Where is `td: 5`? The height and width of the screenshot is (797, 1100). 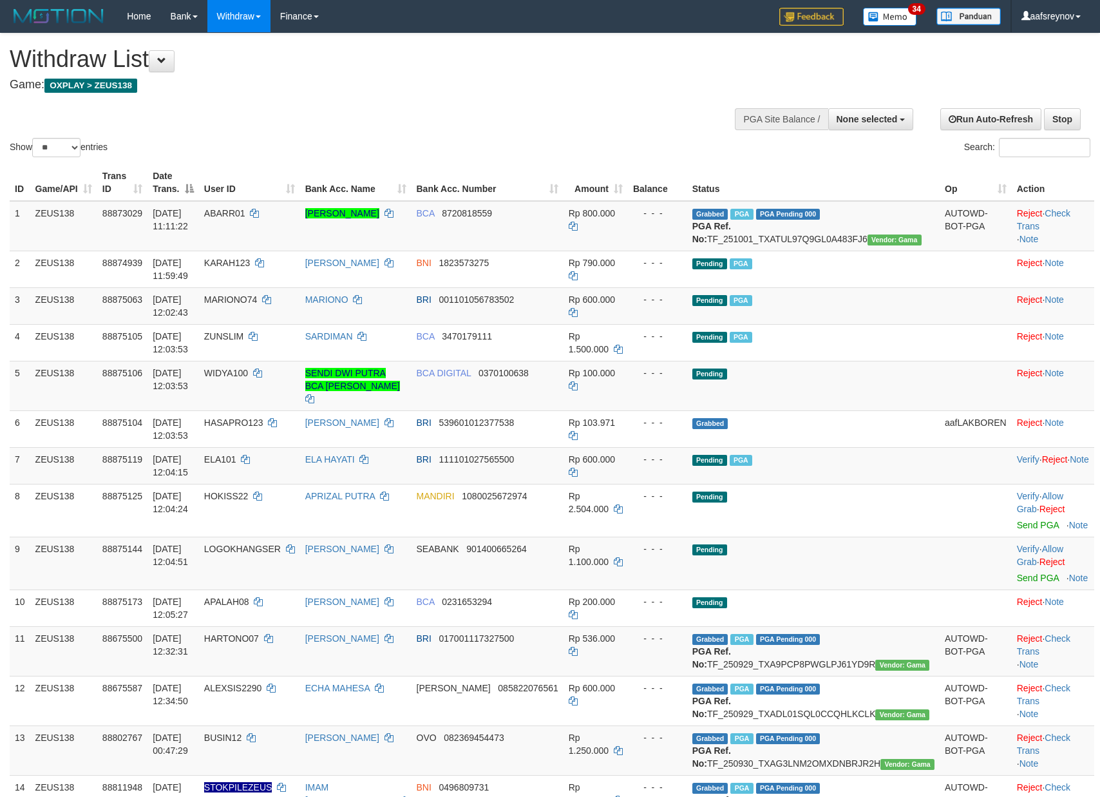
td: 5 is located at coordinates (20, 385).